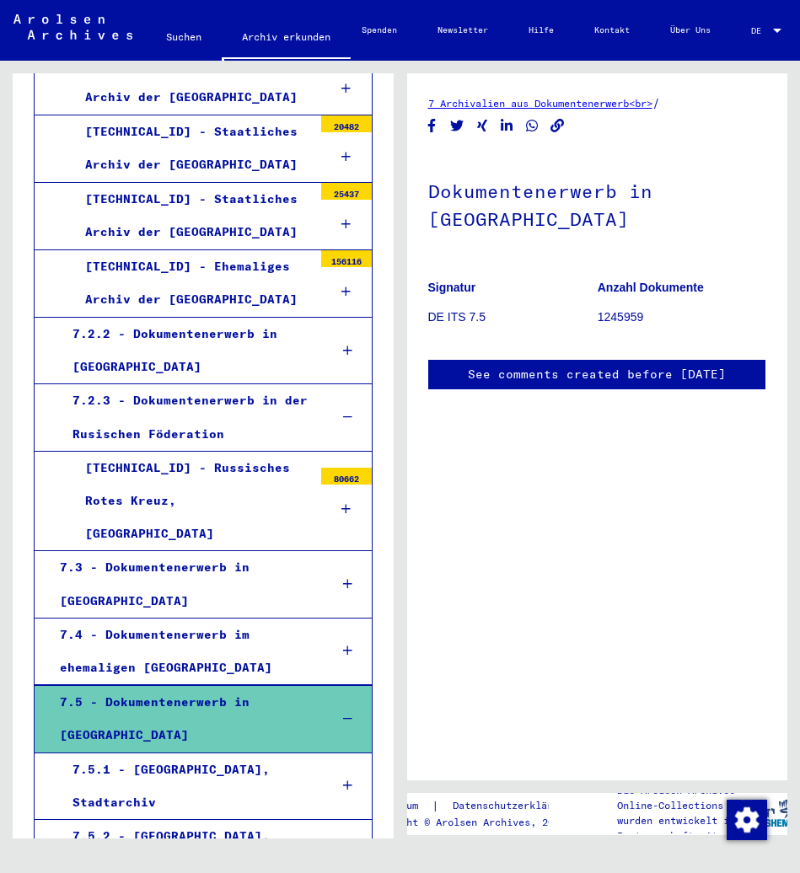 The width and height of the screenshot is (800, 873). I want to click on a: Über Uns, so click(690, 30).